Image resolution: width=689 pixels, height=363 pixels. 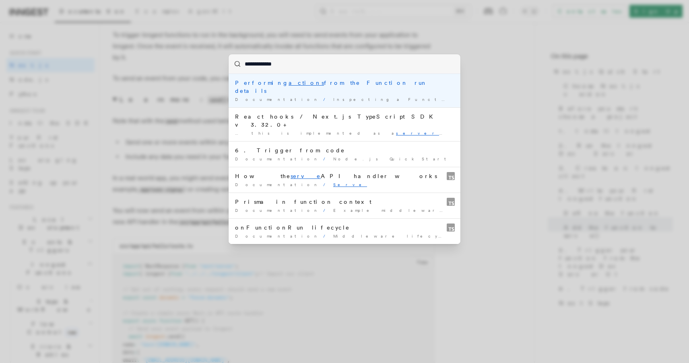 I want to click on div: onFunctionRun lifecycle, so click(x=344, y=228).